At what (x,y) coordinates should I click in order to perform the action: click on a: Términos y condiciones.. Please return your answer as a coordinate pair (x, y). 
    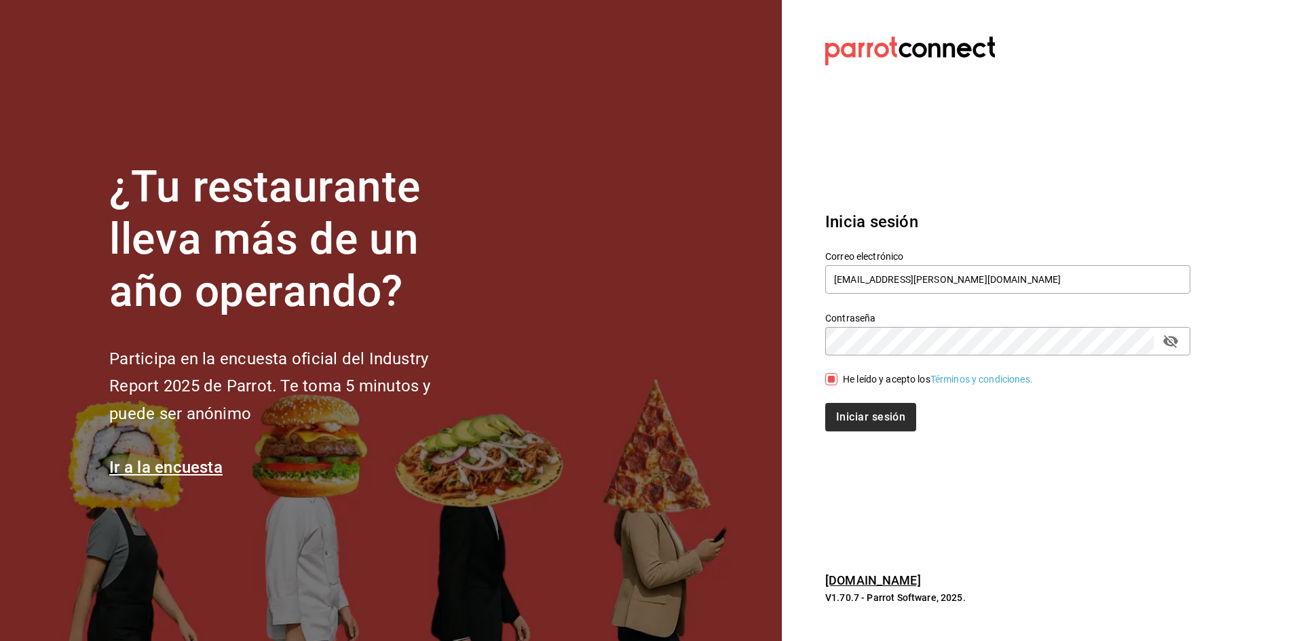
    Looking at the image, I should click on (981, 379).